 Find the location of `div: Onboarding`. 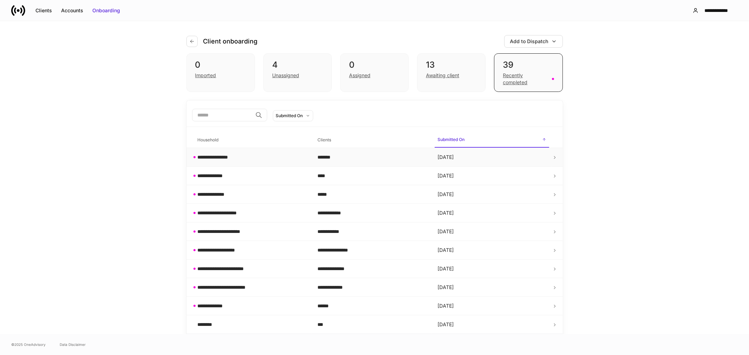

div: Onboarding is located at coordinates (106, 11).